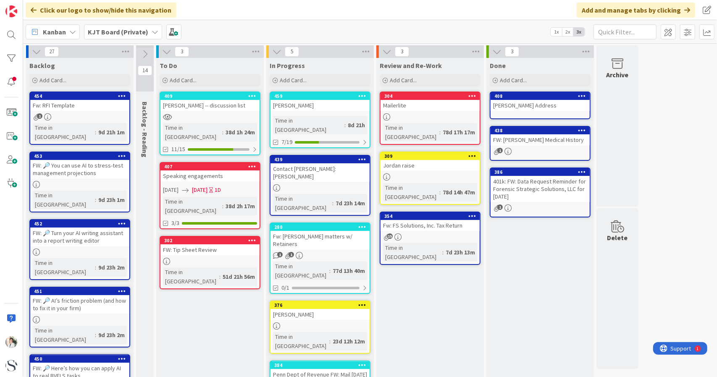 The width and height of the screenshot is (717, 377). I want to click on div: 309Jordan raise, so click(430, 162).